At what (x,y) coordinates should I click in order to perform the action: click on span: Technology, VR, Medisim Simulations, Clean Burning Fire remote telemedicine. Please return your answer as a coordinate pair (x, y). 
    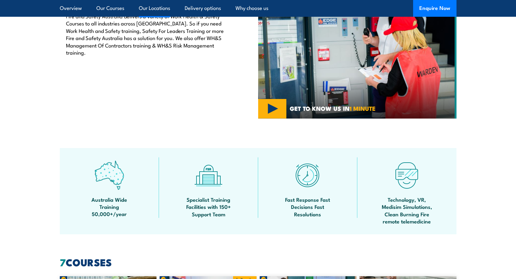
    Looking at the image, I should click on (407, 210).